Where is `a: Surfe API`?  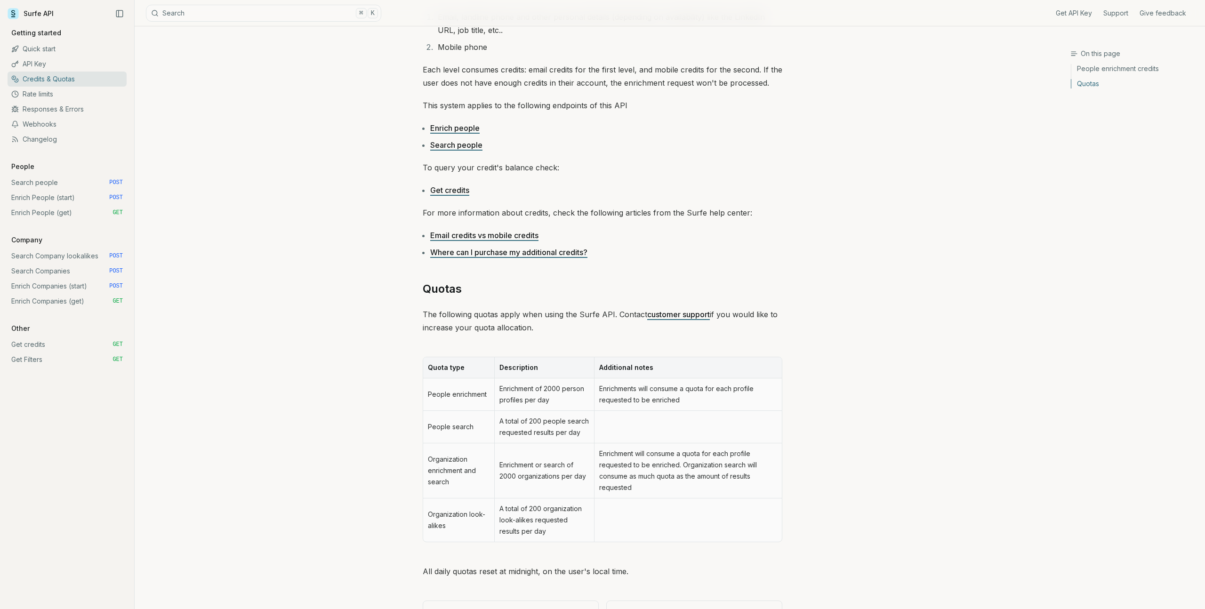
a: Surfe API is located at coordinates (31, 14).